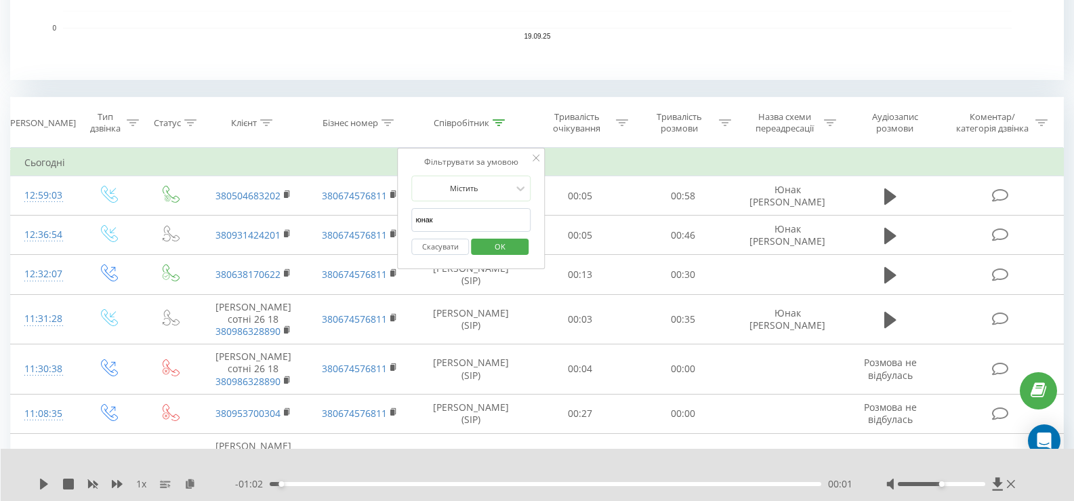 This screenshot has width=1074, height=501. What do you see at coordinates (105, 123) in the screenshot?
I see `div: Тип дзвінка` at bounding box center [105, 123].